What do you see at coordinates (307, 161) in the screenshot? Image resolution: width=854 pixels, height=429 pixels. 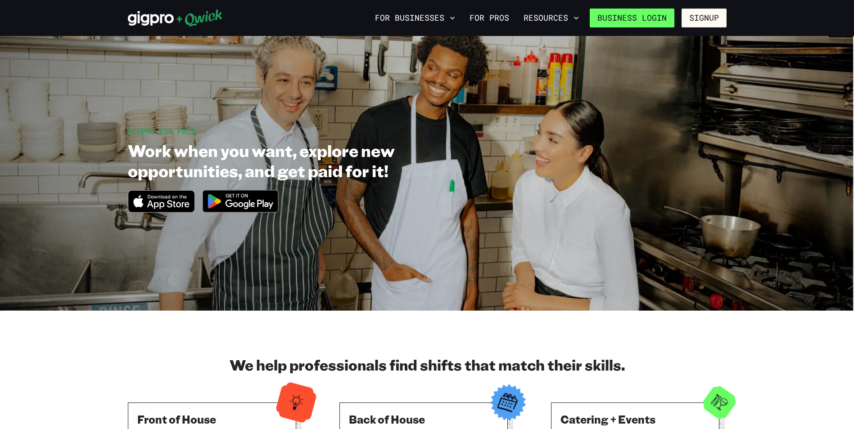 I see `h1: Work when you want, explore new opportunities, and get paid for it!` at bounding box center [307, 161].